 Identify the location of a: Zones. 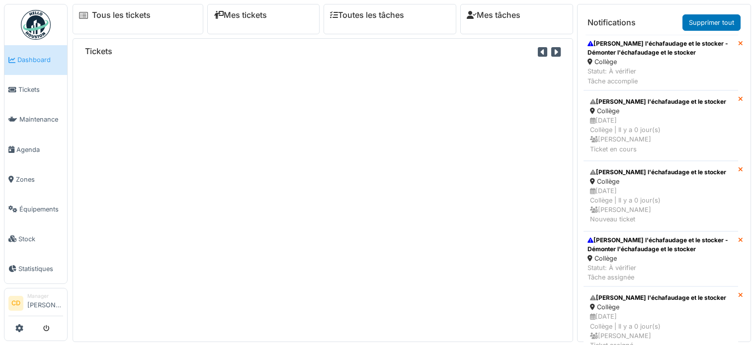
(36, 179).